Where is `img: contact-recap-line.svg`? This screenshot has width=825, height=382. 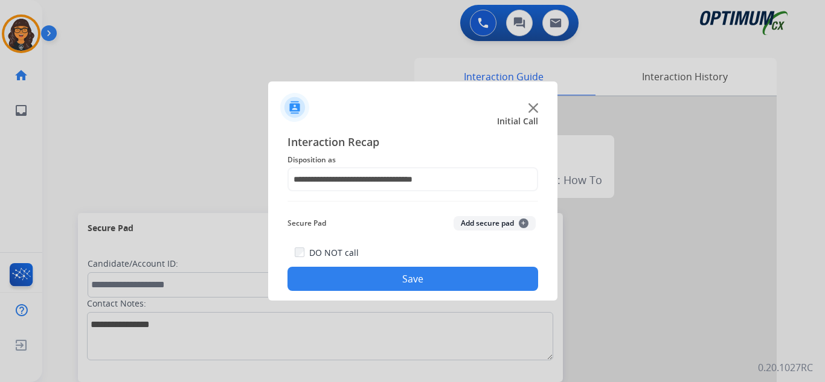
img: contact-recap-line.svg is located at coordinates (413, 201).